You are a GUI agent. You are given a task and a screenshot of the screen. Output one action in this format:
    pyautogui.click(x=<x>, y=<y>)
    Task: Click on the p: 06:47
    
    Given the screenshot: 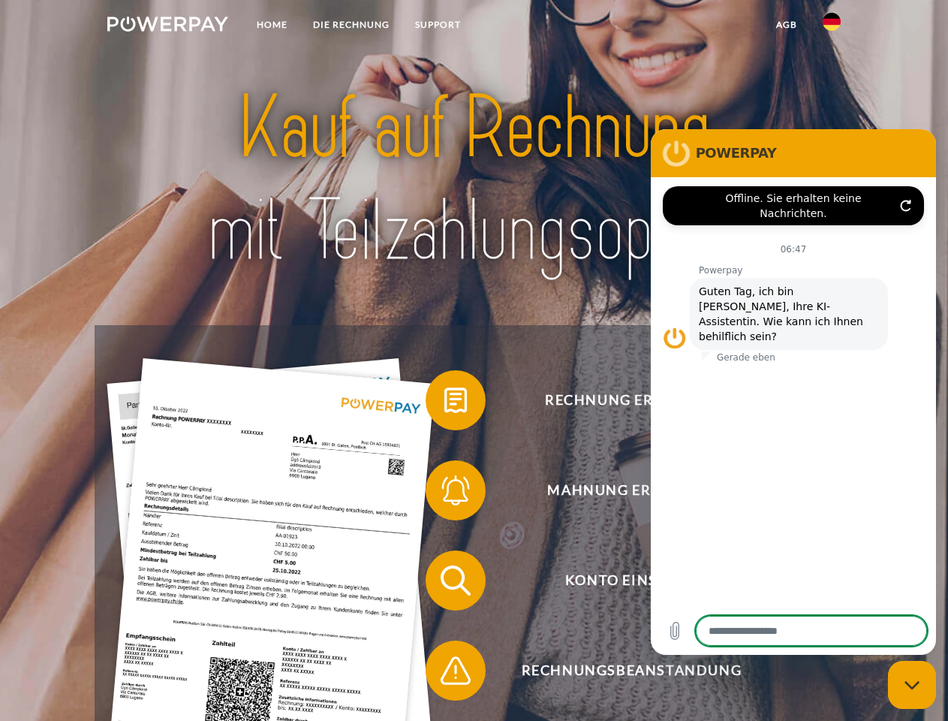 What is the action you would take?
    pyautogui.click(x=143, y=120)
    